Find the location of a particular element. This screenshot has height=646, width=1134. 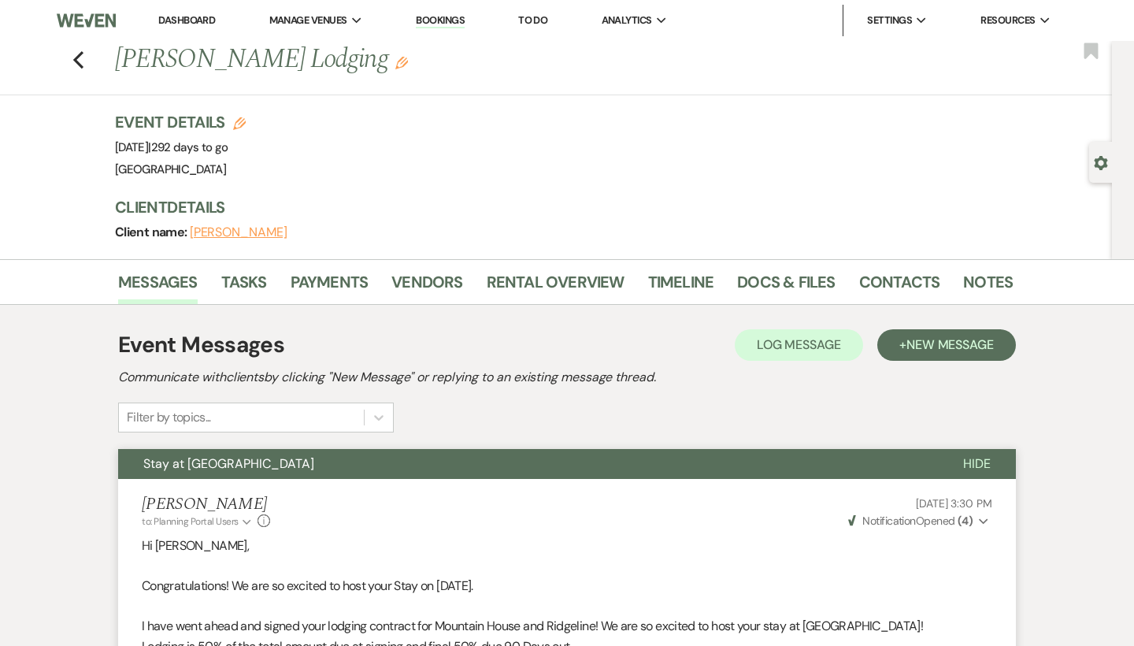

a: Vendors is located at coordinates (427, 287).